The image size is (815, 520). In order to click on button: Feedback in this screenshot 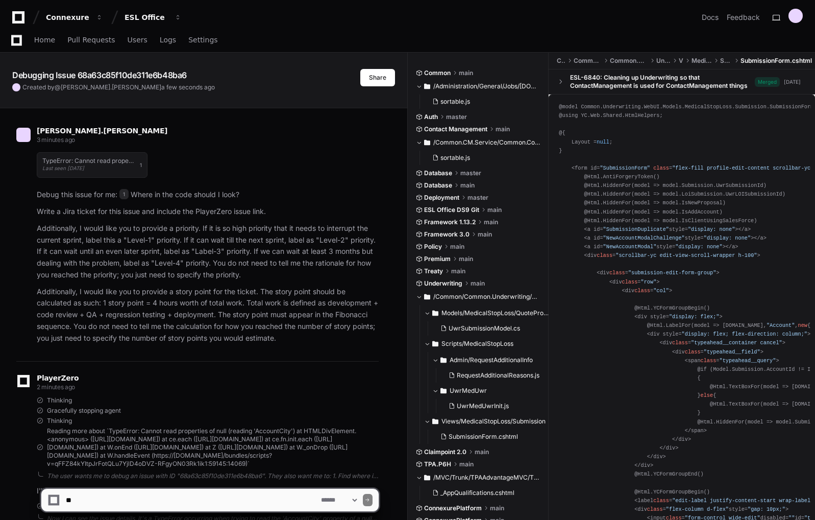, I will do `click(743, 17)`.